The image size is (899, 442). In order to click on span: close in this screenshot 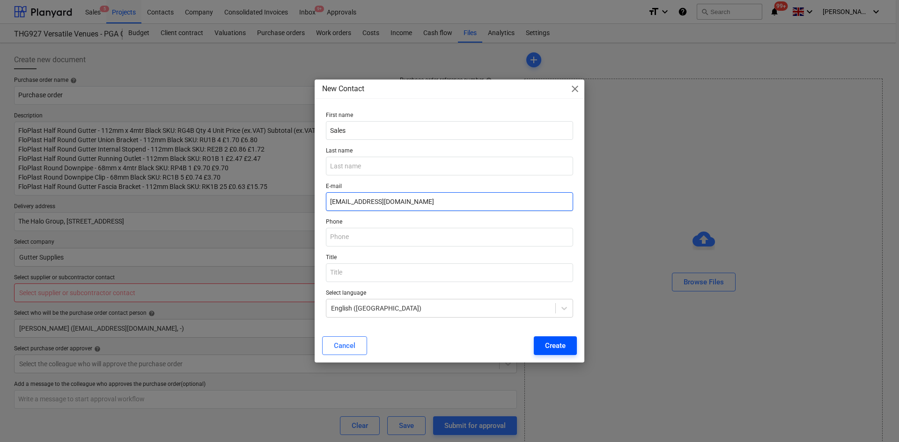, I will do `click(575, 89)`.